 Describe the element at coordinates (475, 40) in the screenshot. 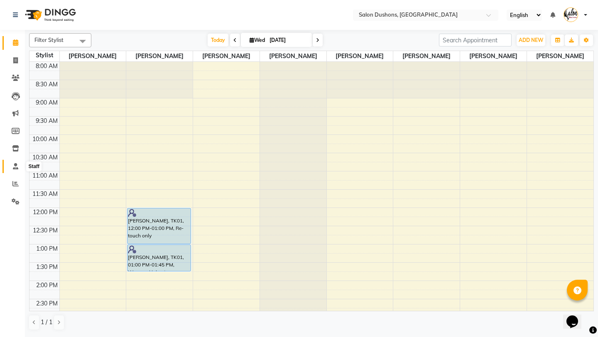

I see `input: Search Appointment` at that location.